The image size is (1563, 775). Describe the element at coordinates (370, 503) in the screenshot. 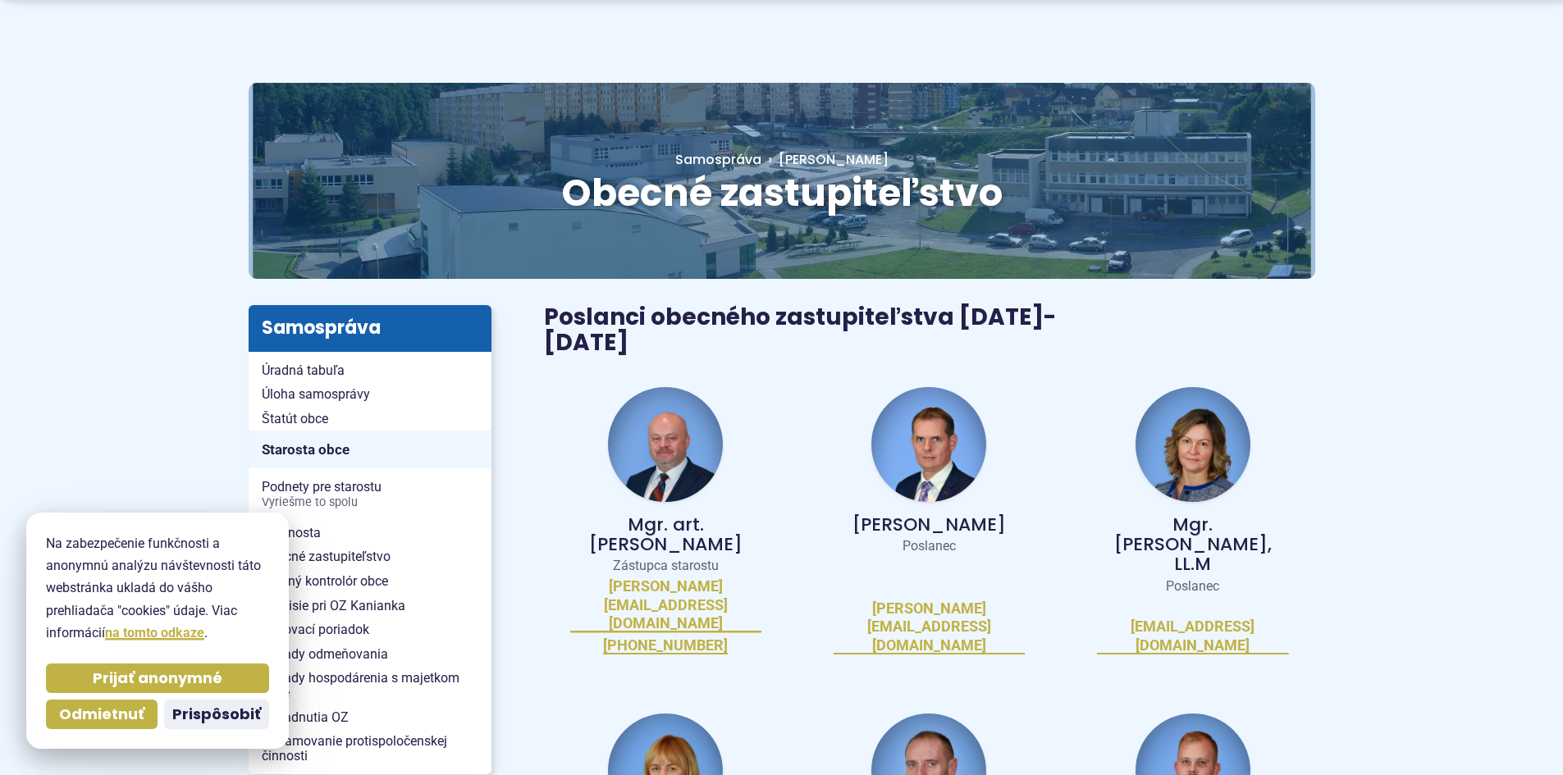

I see `span: Vyriešme to spolu` at that location.